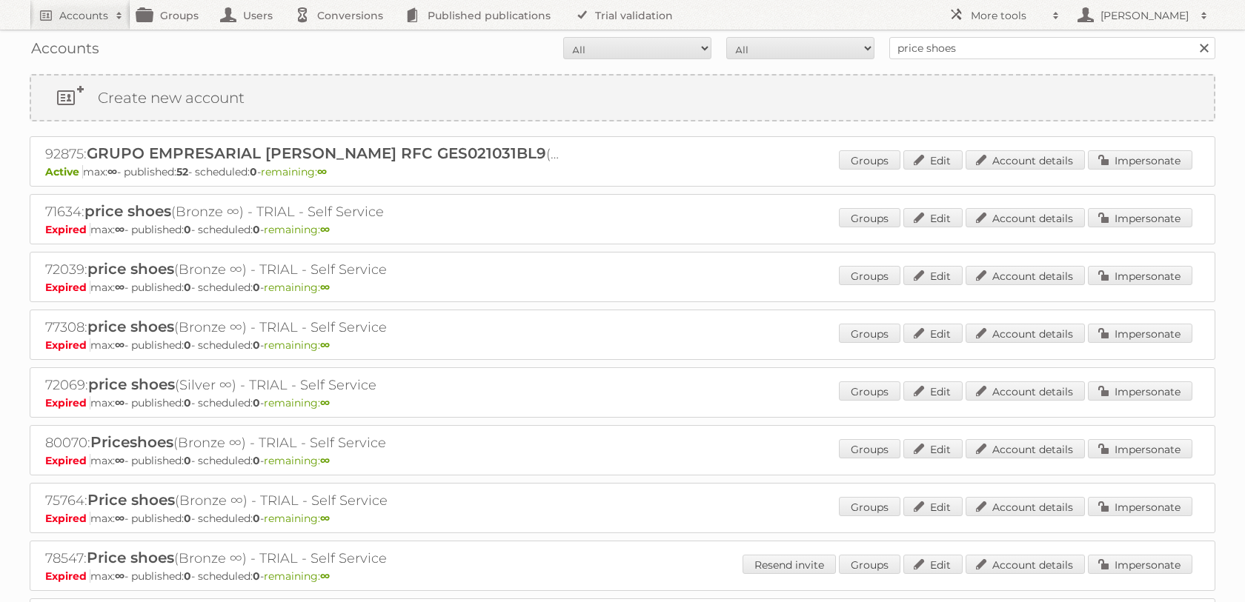 The height and width of the screenshot is (602, 1245). Describe the element at coordinates (305, 501) in the screenshot. I see `h2: 75764: (Bronze ∞) - TRIAL - Self Service` at that location.